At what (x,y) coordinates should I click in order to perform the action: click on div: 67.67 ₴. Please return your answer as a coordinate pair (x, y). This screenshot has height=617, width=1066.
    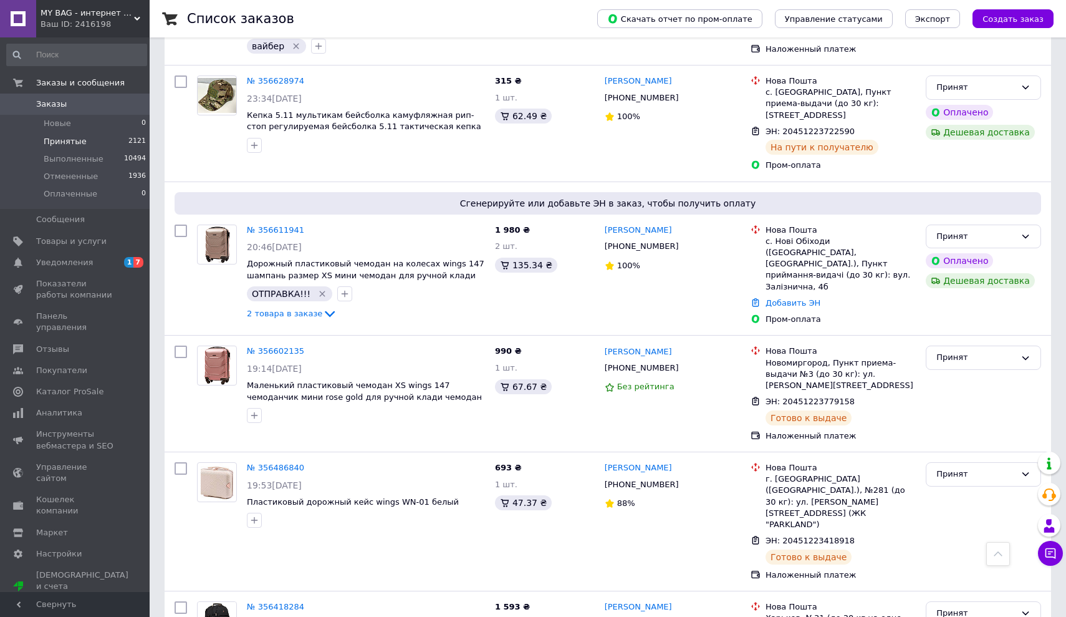
    Looking at the image, I should click on (523, 387).